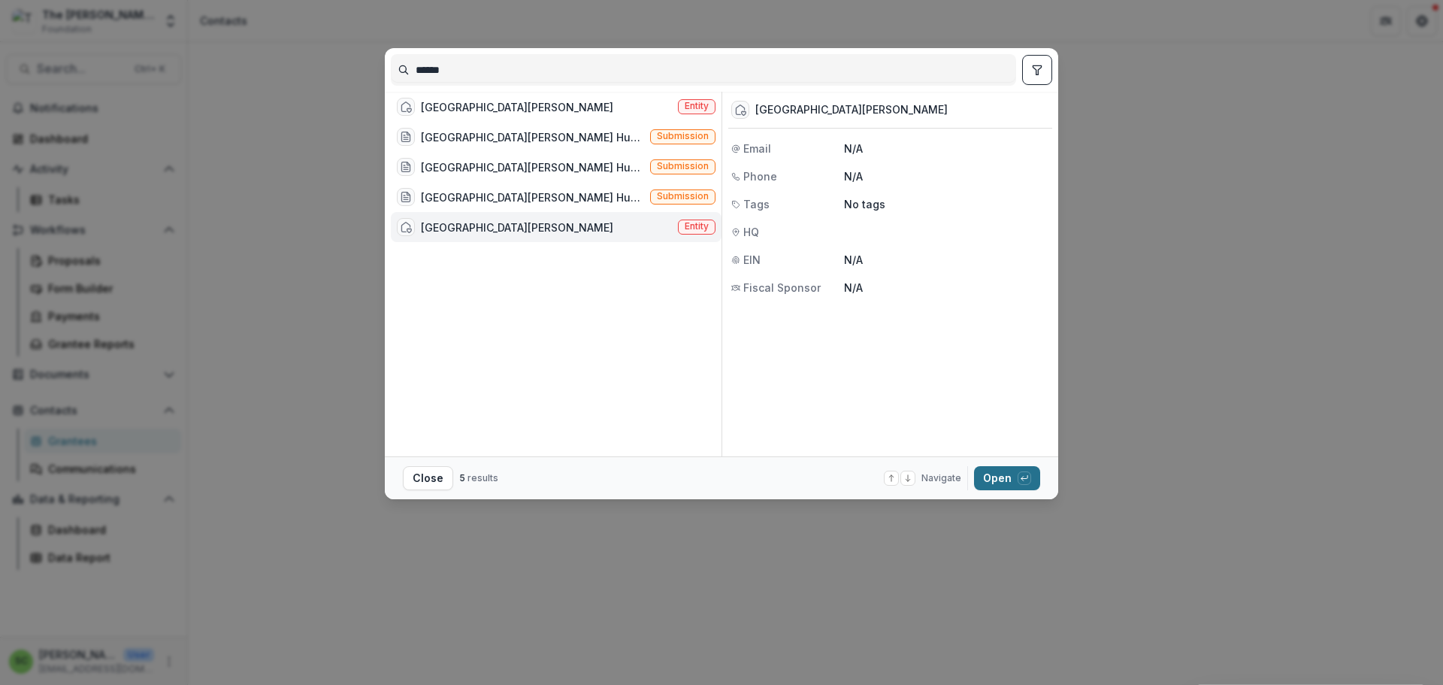 Image resolution: width=1443 pixels, height=685 pixels. Describe the element at coordinates (760, 176) in the screenshot. I see `span: Phone` at that location.